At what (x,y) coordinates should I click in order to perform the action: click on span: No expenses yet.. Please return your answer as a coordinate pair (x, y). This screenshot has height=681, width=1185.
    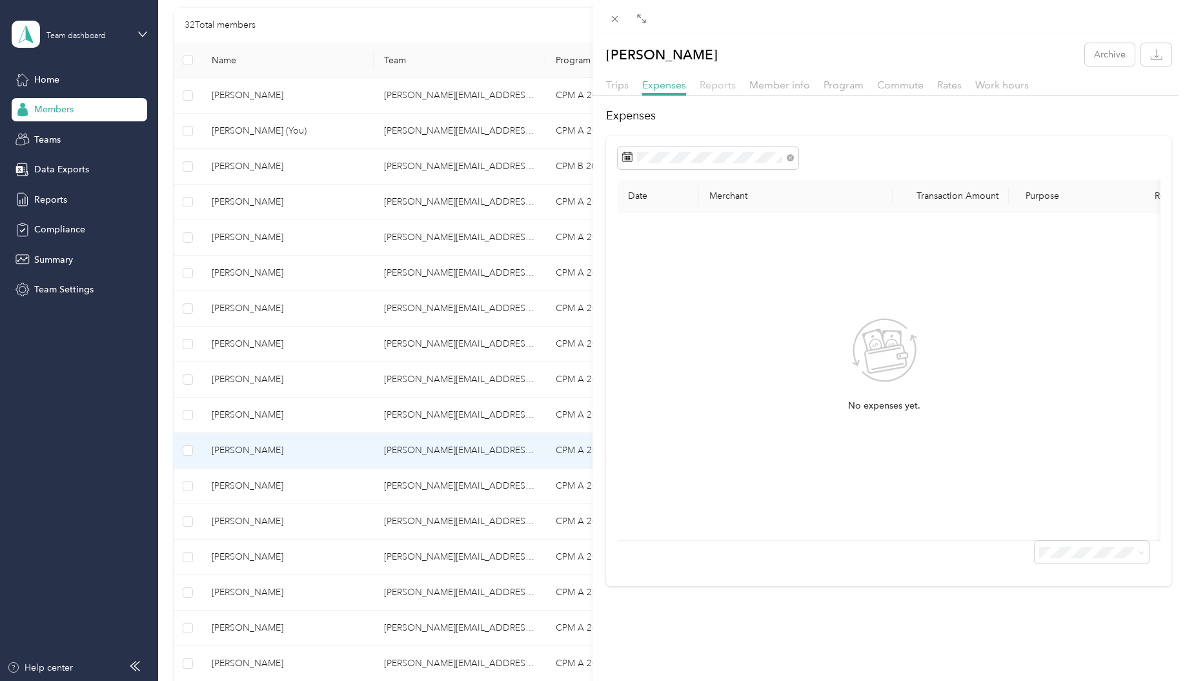
    Looking at the image, I should click on (884, 406).